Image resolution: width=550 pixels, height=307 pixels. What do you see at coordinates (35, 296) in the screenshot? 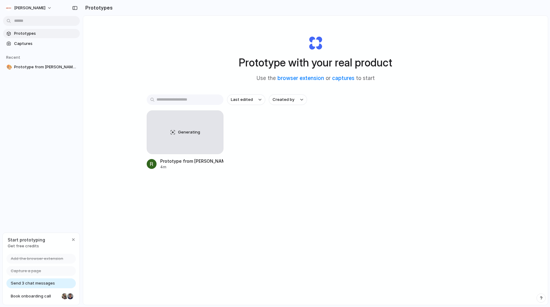
I see `span: Book onboarding call` at bounding box center [35, 296].